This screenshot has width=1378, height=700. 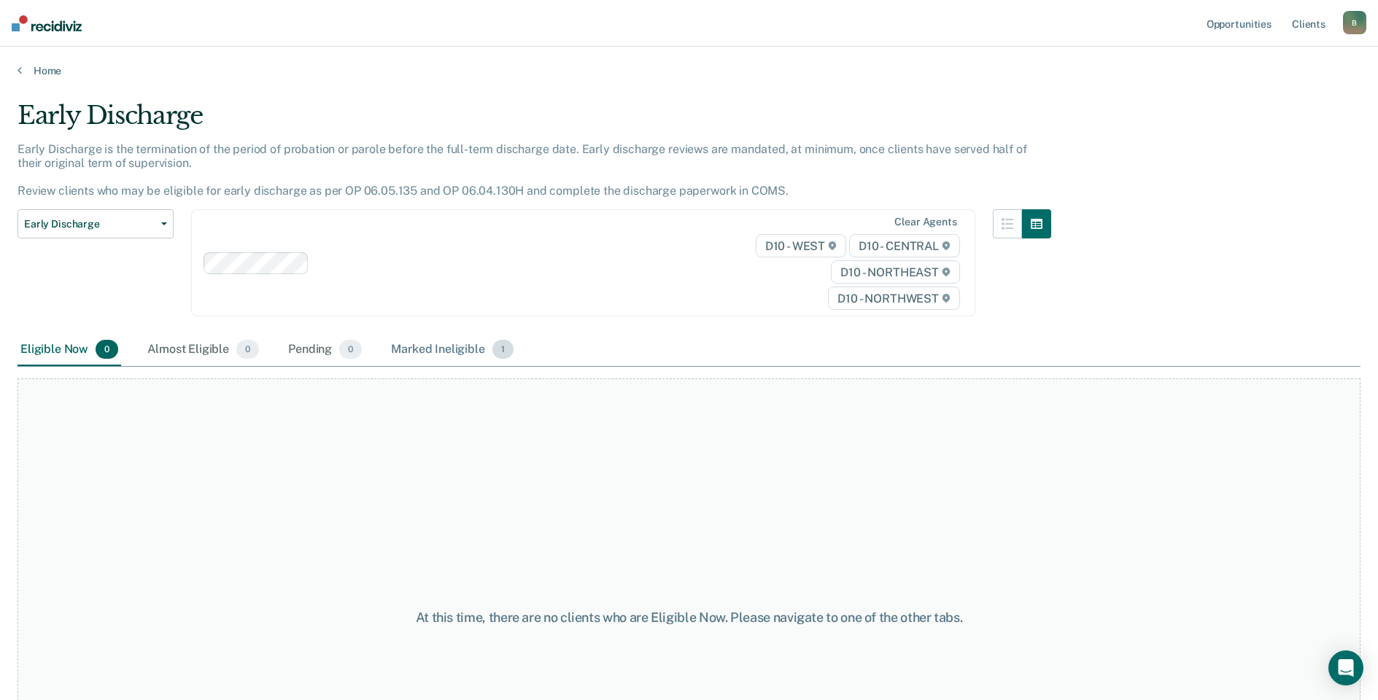 I want to click on button: Early Discharge, so click(x=96, y=224).